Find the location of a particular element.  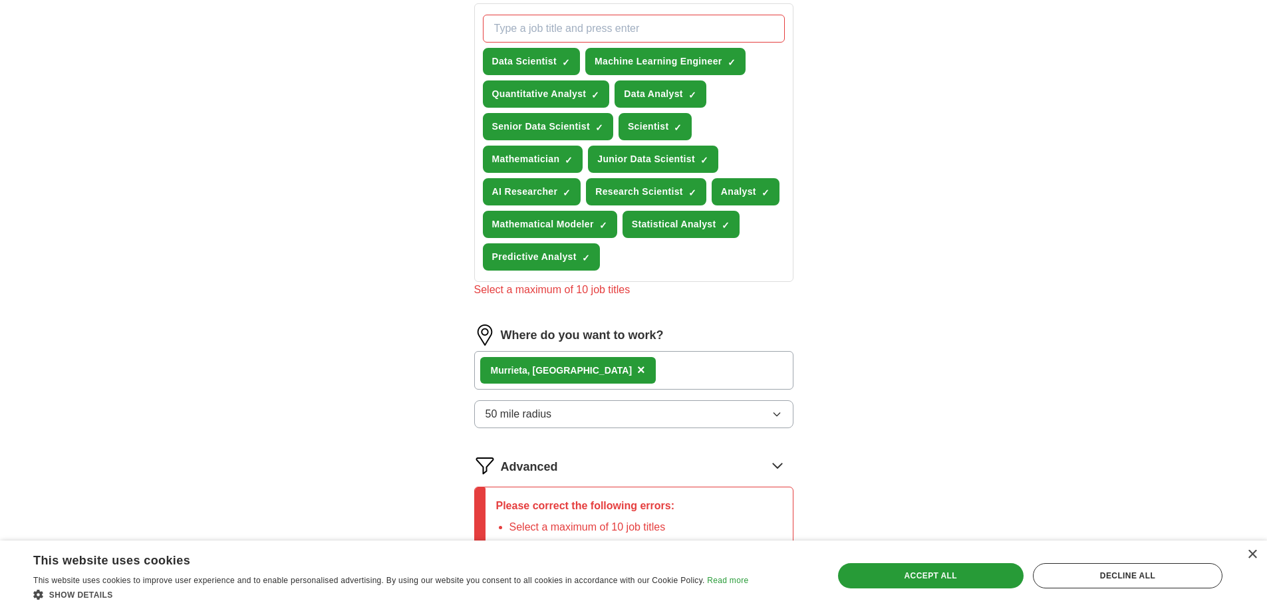

button: Statistical Analyst✓ is located at coordinates (681, 224).